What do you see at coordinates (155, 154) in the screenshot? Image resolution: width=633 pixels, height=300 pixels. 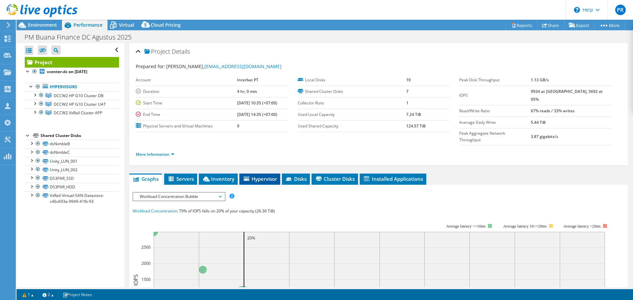 I see `a: More Information` at bounding box center [155, 154].